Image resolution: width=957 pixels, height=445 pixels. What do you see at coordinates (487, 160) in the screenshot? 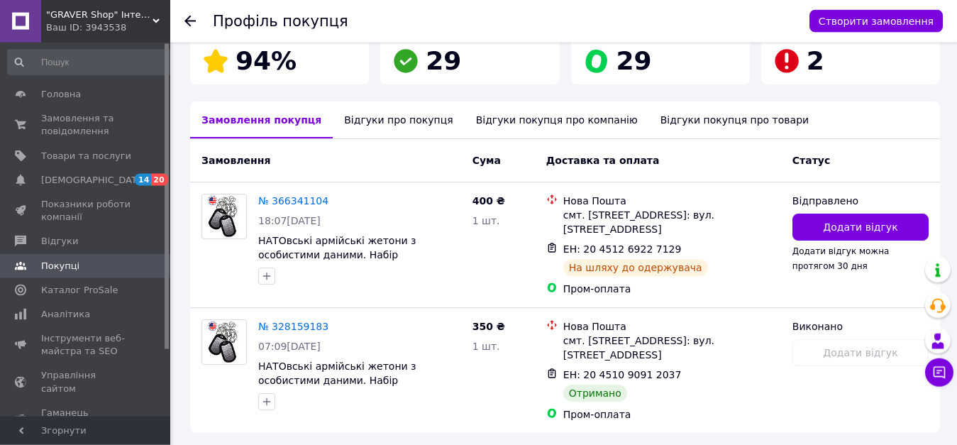
I see `span: Cума` at bounding box center [487, 160].